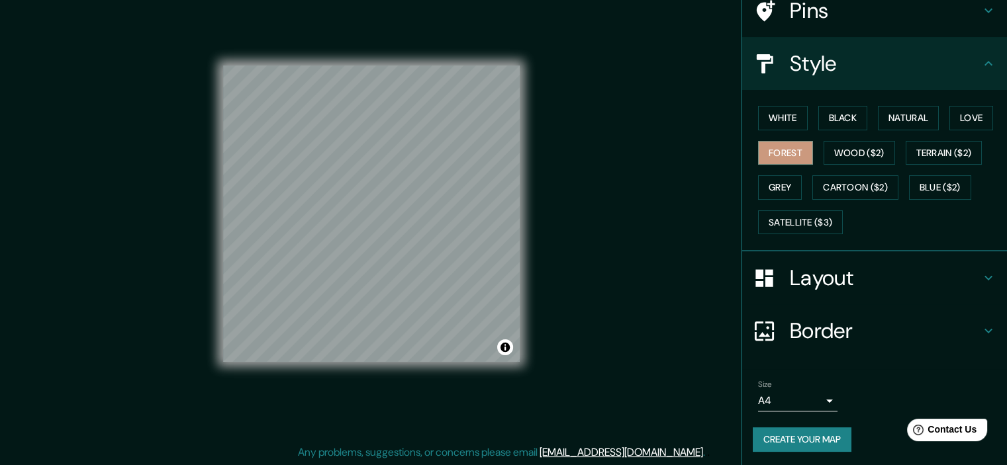  Describe the element at coordinates (785, 153) in the screenshot. I see `button: Forest` at that location.